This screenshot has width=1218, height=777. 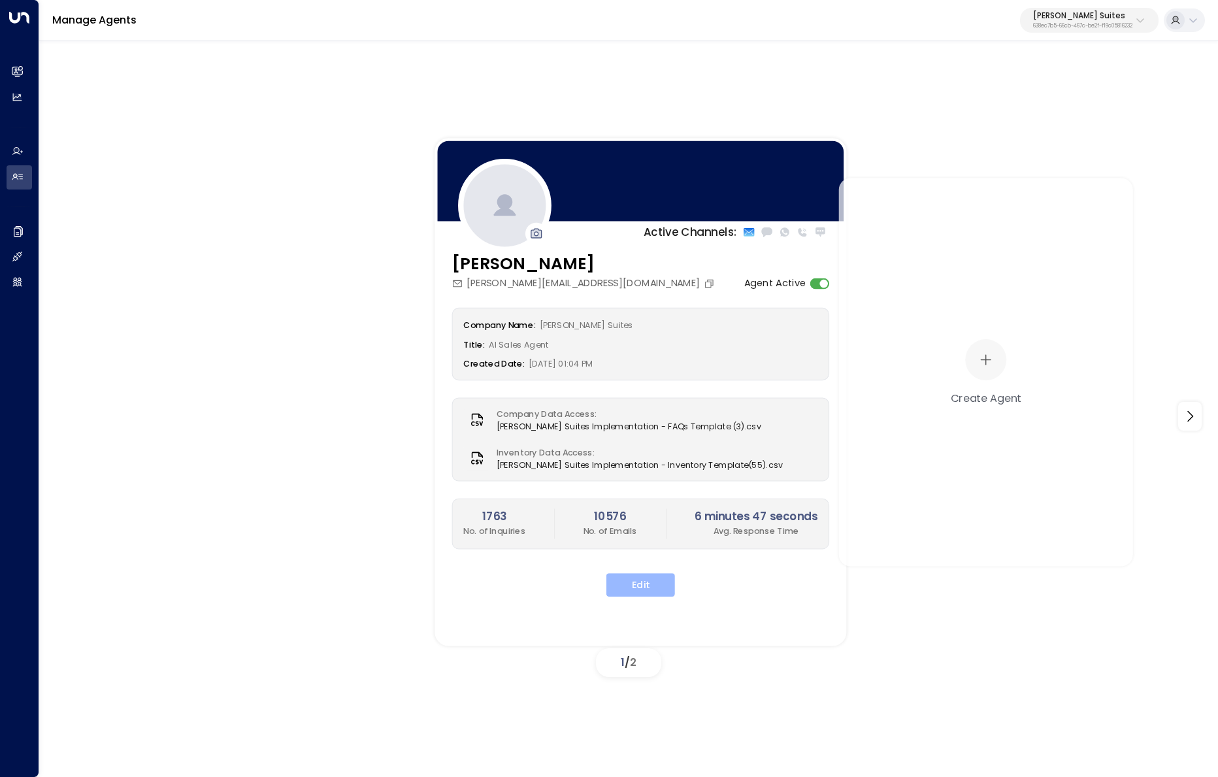 I want to click on label: Agent Active, so click(x=775, y=284).